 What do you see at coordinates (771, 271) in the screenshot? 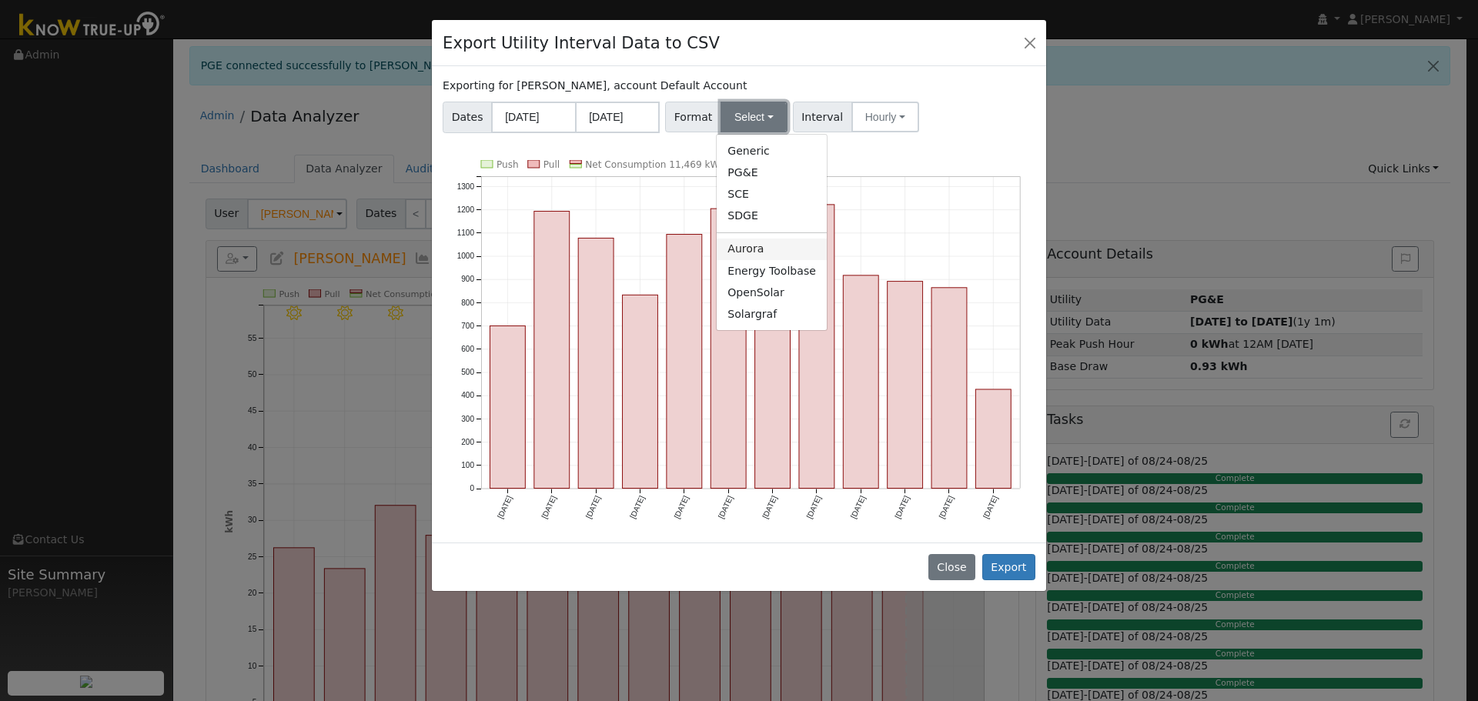
I see `a: Energy Toolbase` at bounding box center [771, 271].